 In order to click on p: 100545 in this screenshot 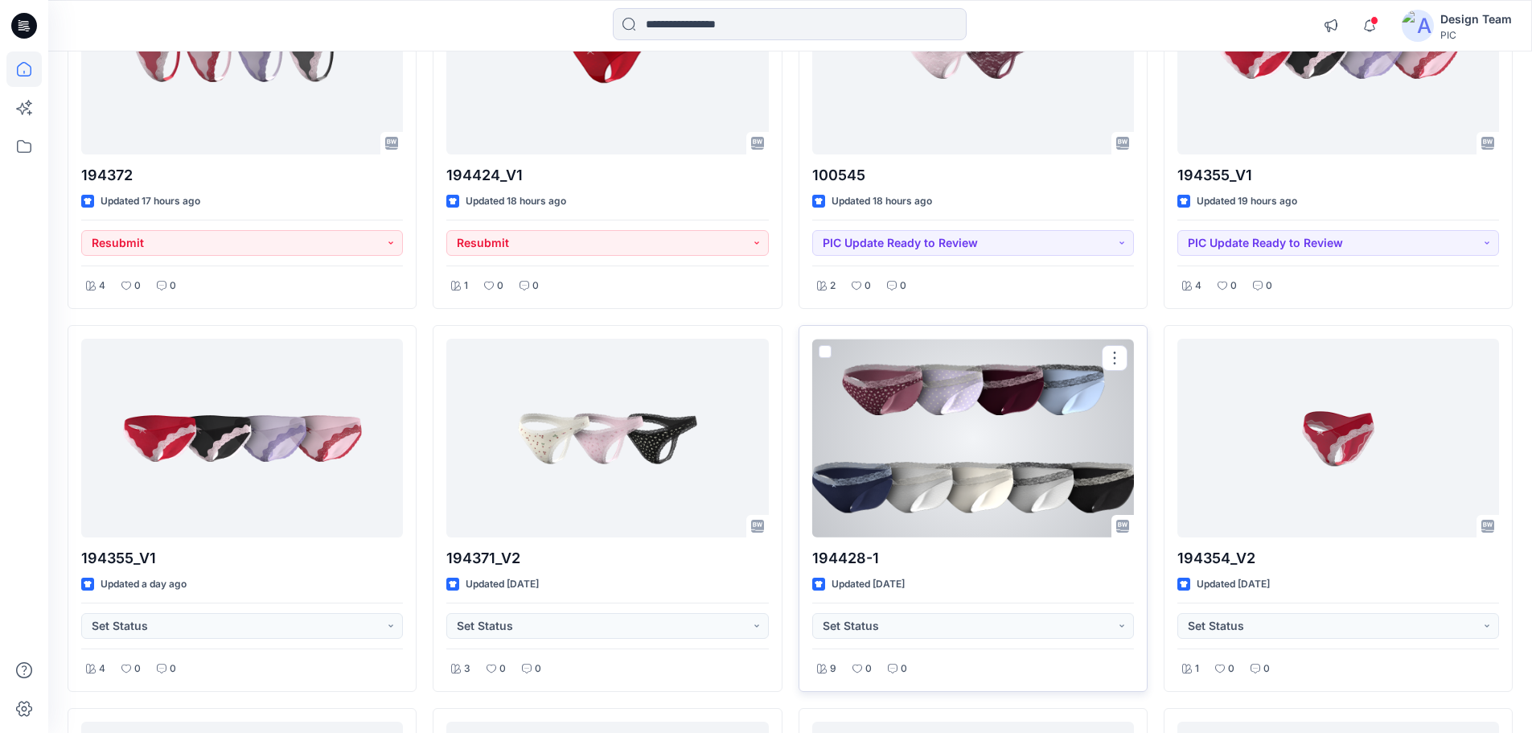, I will do `click(973, 175)`.